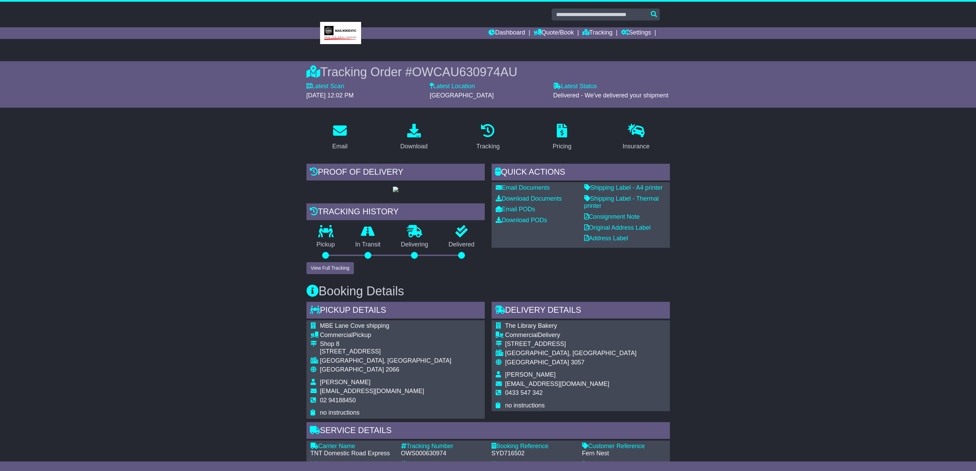 This screenshot has height=471, width=976. What do you see at coordinates (355, 326) in the screenshot?
I see `span: MBE Lane Cove shipping` at bounding box center [355, 326].